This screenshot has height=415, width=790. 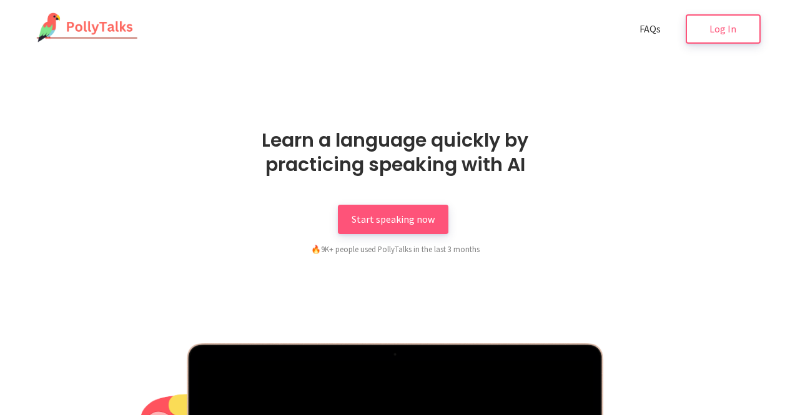 What do you see at coordinates (393, 219) in the screenshot?
I see `a: Start speaking now` at bounding box center [393, 219].